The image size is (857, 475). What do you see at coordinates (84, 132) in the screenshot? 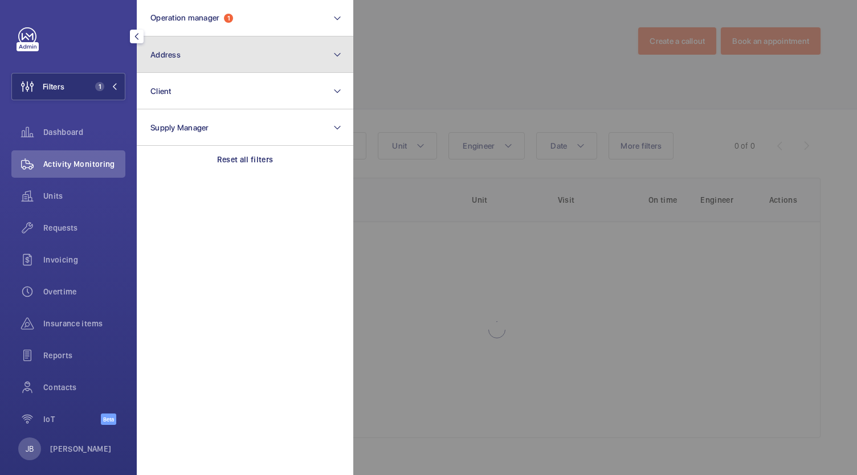
I see `span: Dashboard` at bounding box center [84, 132].